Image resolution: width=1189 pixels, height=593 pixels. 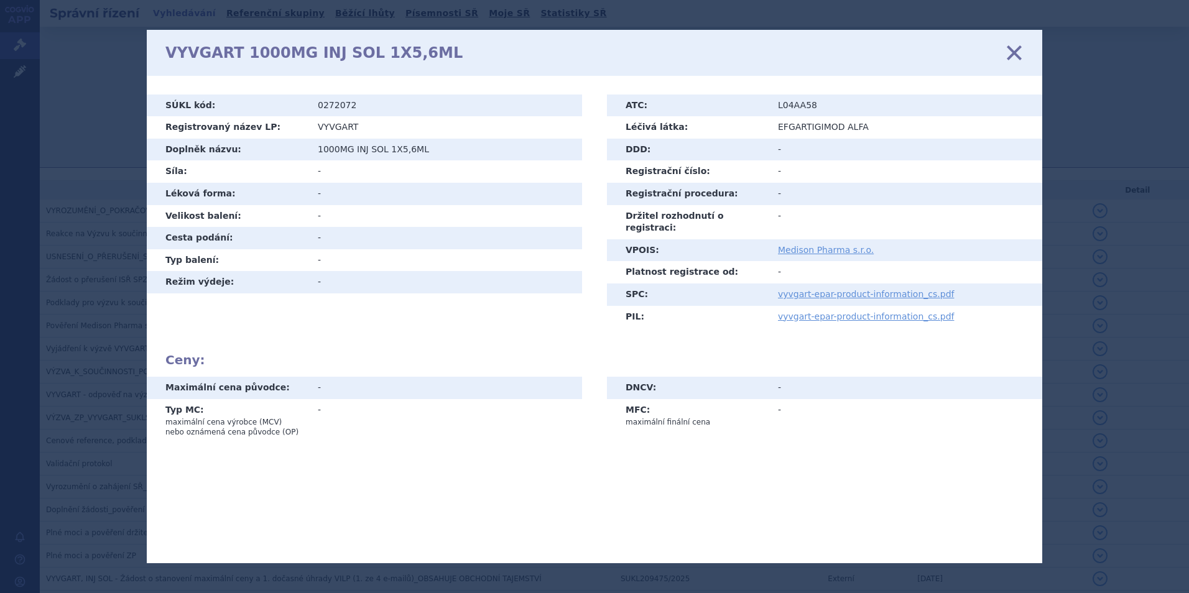 I want to click on th: Režim výdeje:, so click(x=228, y=282).